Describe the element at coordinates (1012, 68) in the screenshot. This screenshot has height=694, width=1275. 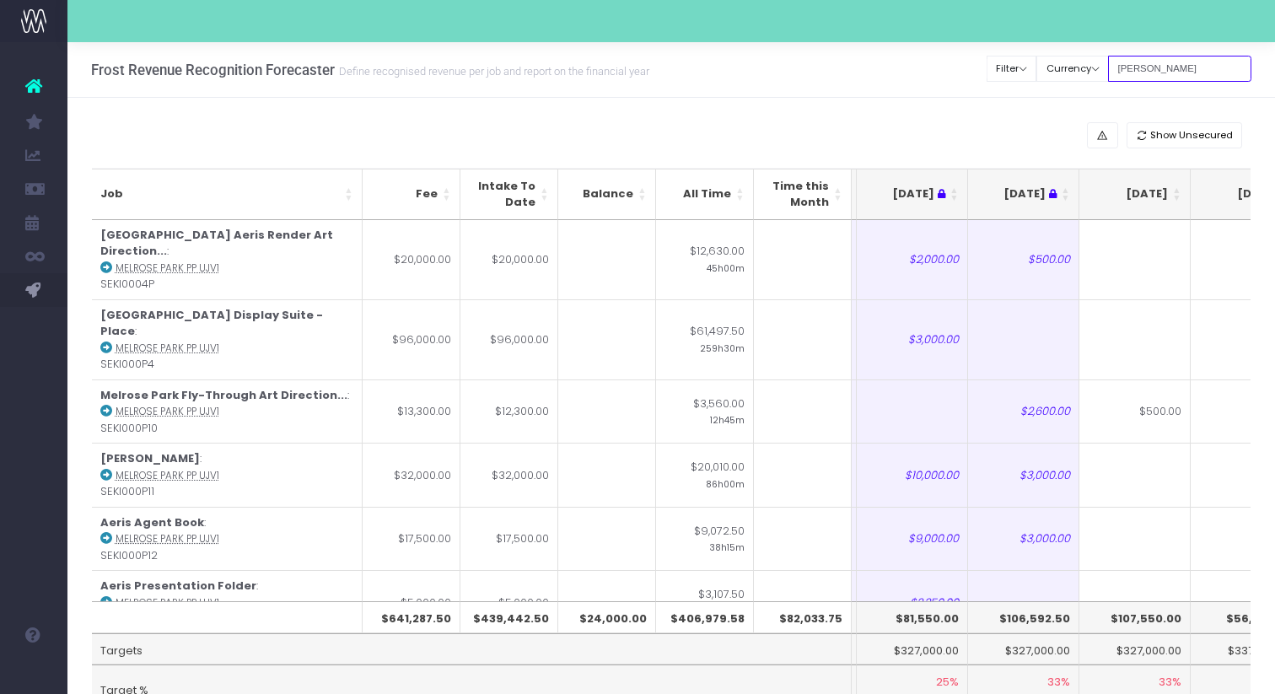
I see `button: Filter` at that location.